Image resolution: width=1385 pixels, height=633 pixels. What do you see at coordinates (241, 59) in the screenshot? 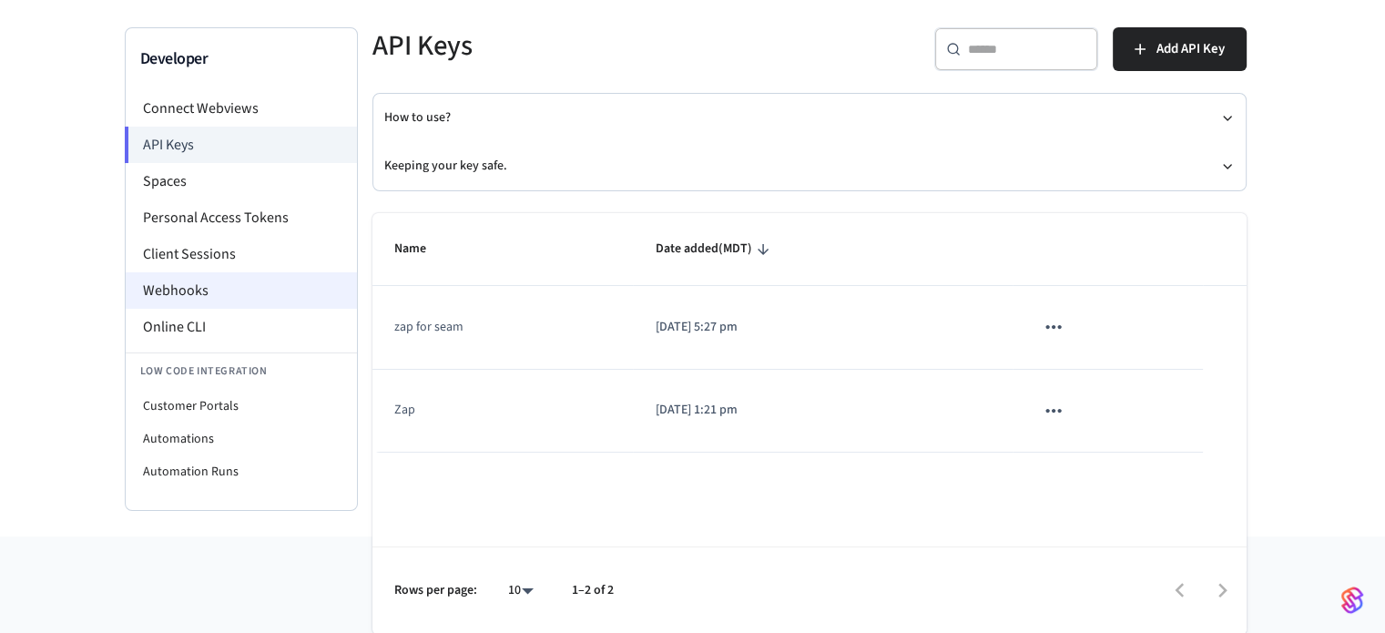
I see `h3: Developer` at bounding box center [241, 59].